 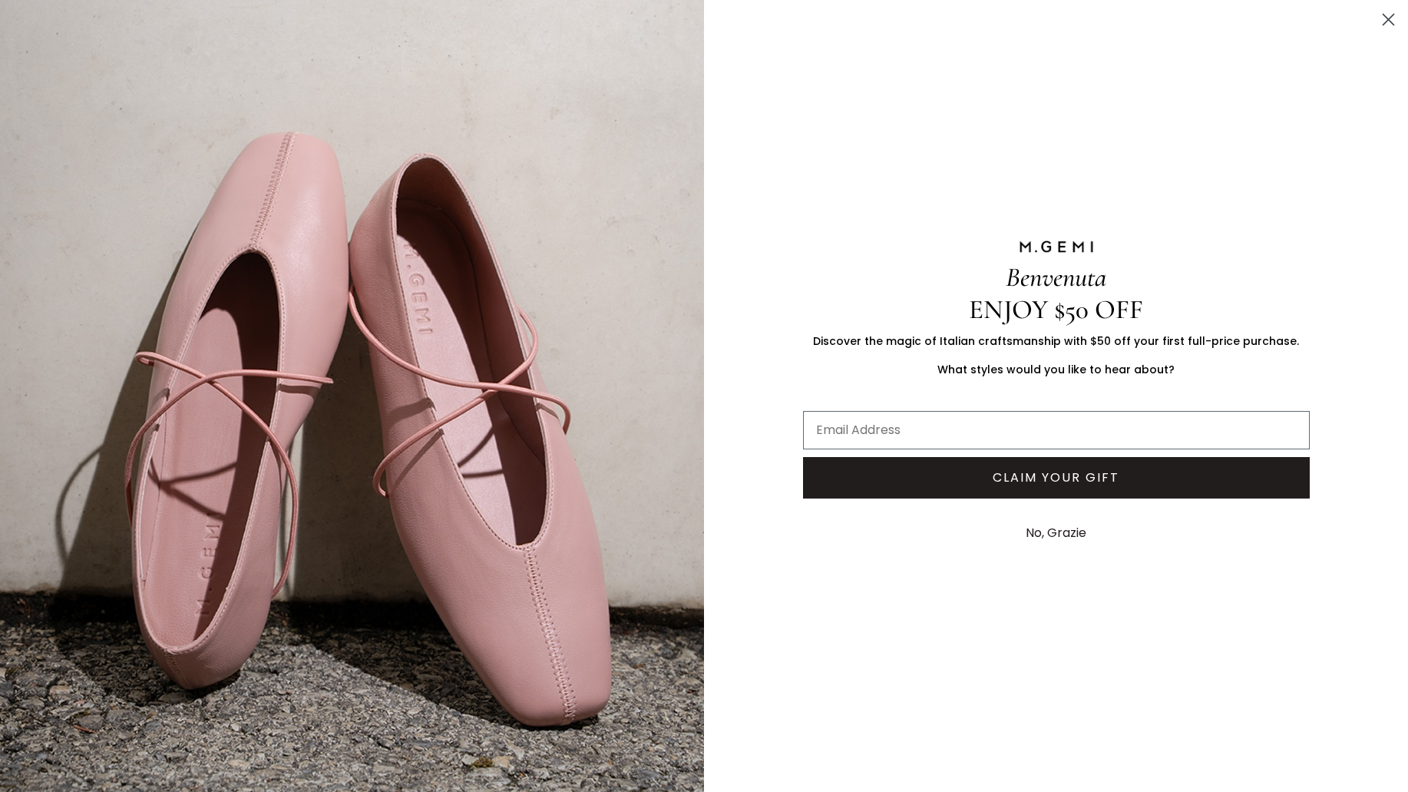 I want to click on img: M.GEMI, so click(x=1057, y=247).